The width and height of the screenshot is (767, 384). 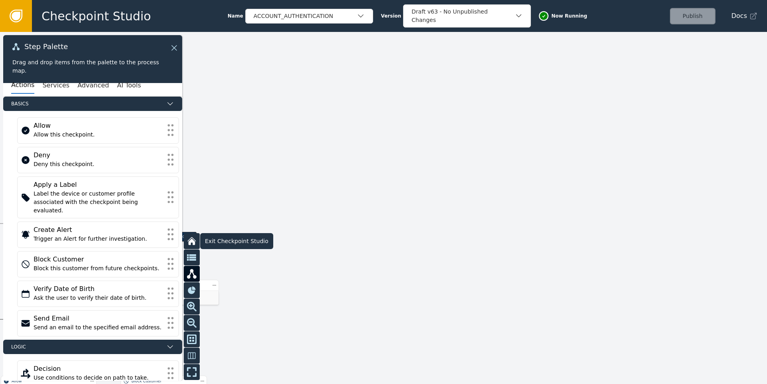 I want to click on div: Send an email to the specified email address., so click(x=98, y=328).